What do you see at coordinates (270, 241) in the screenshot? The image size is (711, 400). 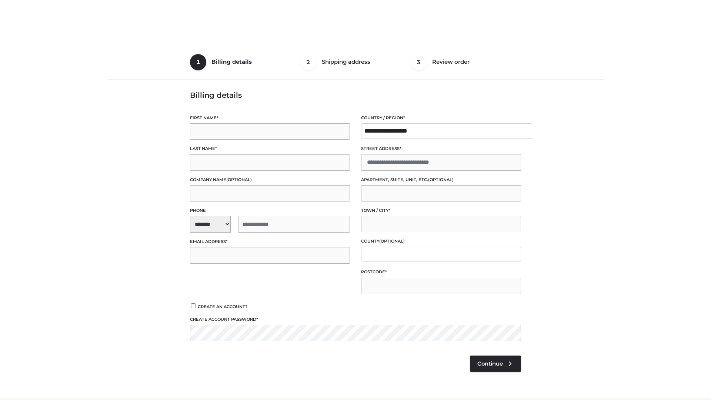 I see `label: Email address` at bounding box center [270, 241].